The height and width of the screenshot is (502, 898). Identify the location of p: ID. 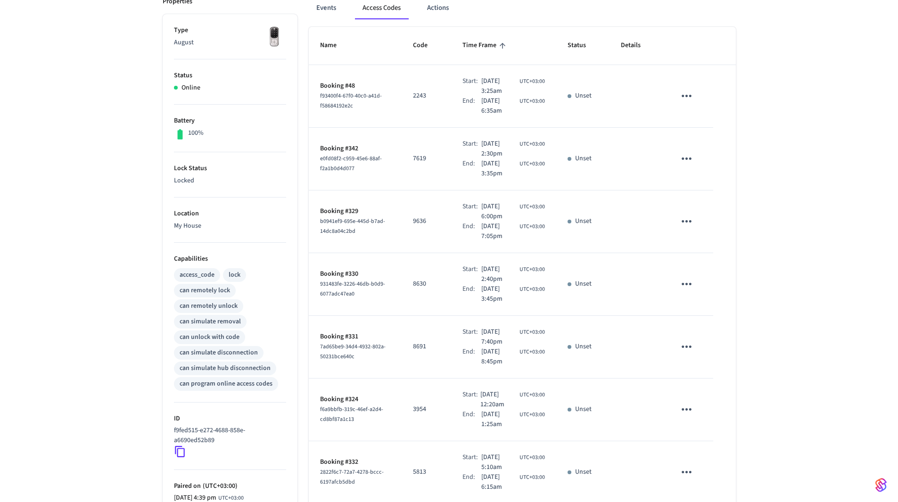
(230, 418).